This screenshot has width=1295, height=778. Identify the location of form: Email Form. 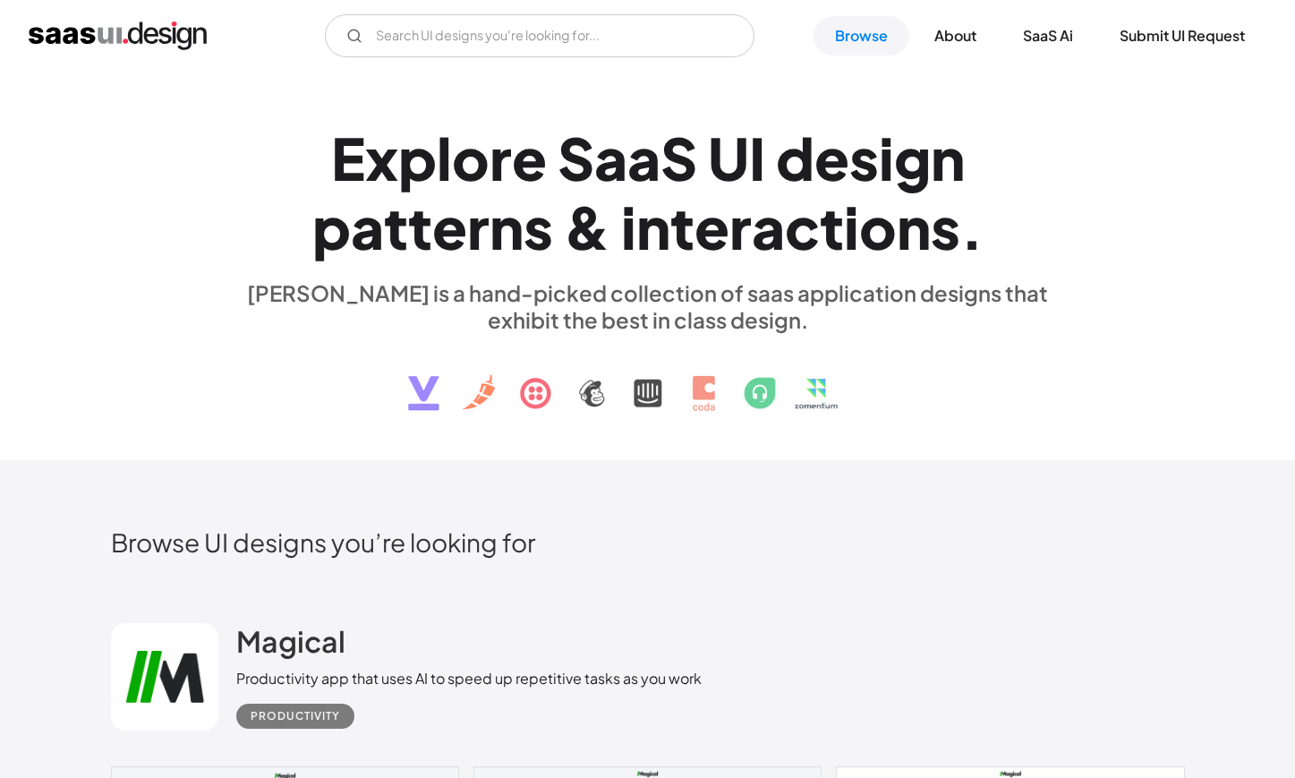
(540, 36).